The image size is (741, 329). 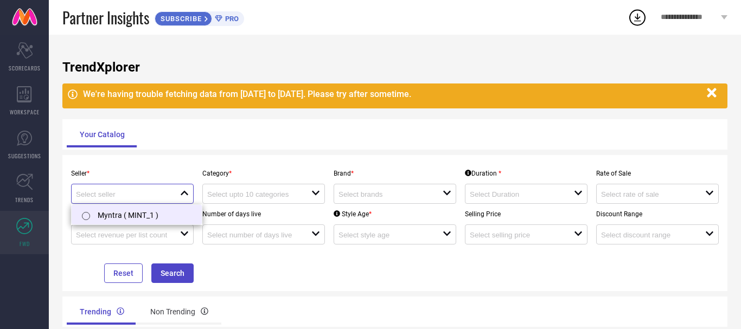 I want to click on div: Duration, so click(x=483, y=174).